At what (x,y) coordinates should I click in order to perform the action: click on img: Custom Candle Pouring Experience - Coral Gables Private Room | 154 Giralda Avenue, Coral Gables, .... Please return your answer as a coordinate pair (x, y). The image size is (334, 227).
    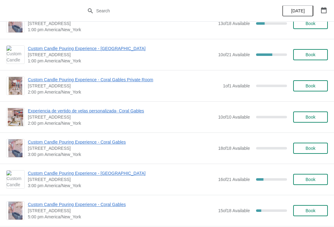
    Looking at the image, I should click on (15, 86).